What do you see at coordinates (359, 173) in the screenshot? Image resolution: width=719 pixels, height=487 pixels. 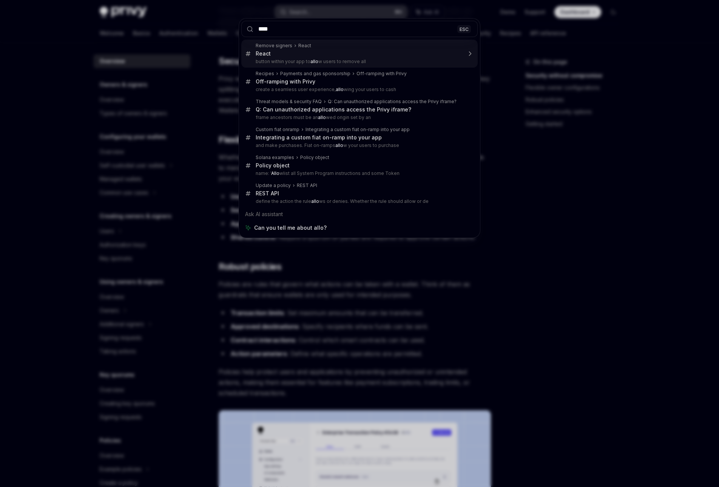 I see `p: name: ' wlist all System Program instructions and some Token` at bounding box center [359, 173].